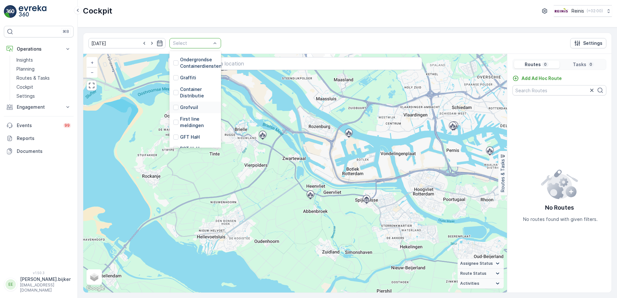 Image resolution: width=617 pixels, height=298 pixels. Describe the element at coordinates (39, 107) in the screenshot. I see `p: Engagement` at that location.